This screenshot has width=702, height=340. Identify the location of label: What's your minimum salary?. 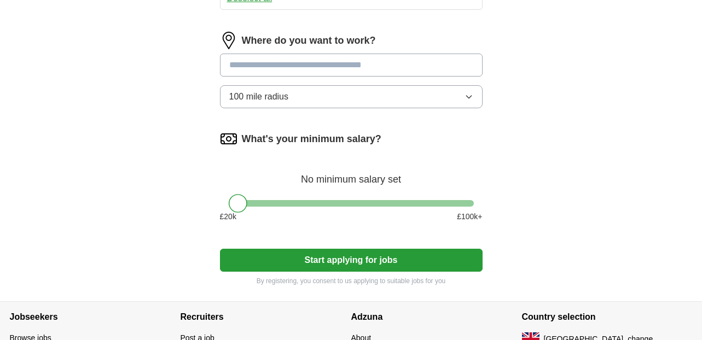
(311, 139).